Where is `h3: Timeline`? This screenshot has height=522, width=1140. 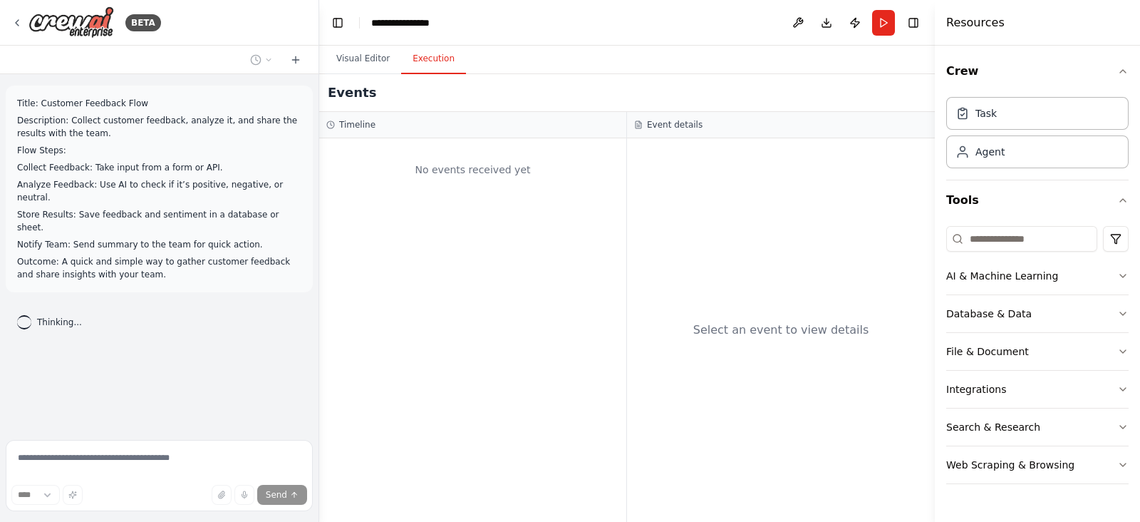 h3: Timeline is located at coordinates (357, 125).